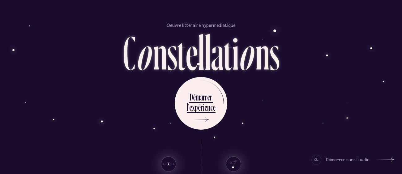  Describe the element at coordinates (192, 97) in the screenshot. I see `div: D` at that location.